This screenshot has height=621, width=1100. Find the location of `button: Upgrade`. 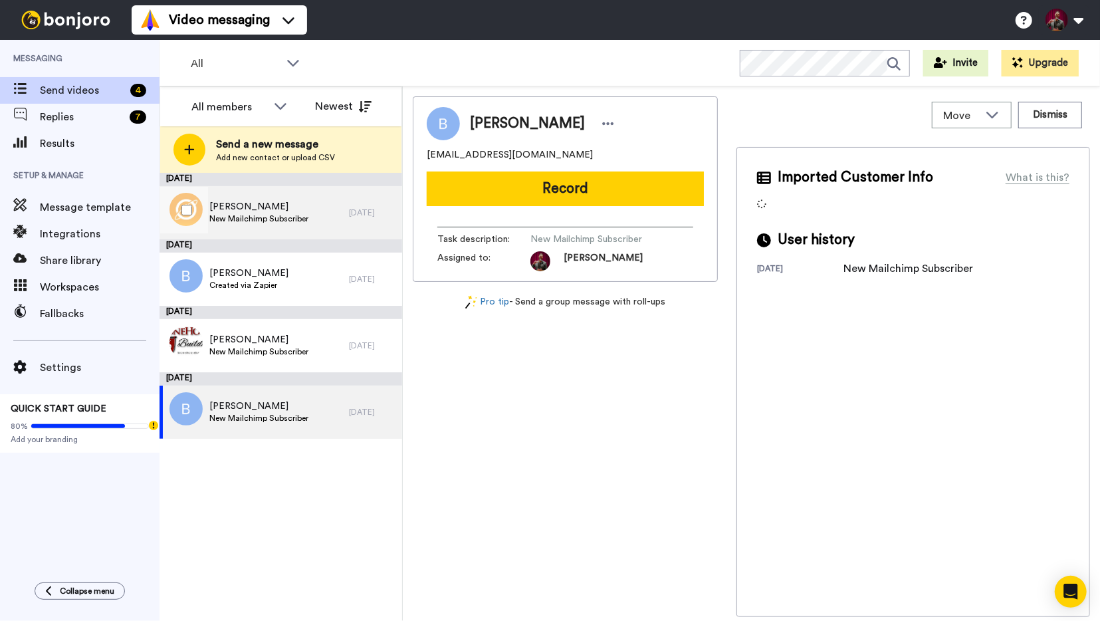

button: Upgrade is located at coordinates (1040, 63).